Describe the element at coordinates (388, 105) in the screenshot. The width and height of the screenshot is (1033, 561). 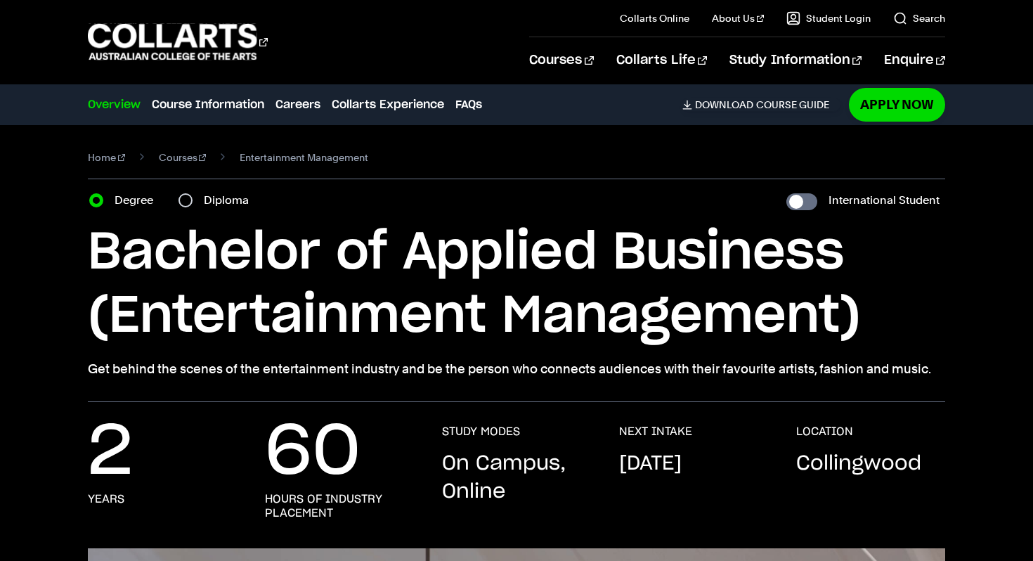
I see `a: Collarts Experience` at that location.